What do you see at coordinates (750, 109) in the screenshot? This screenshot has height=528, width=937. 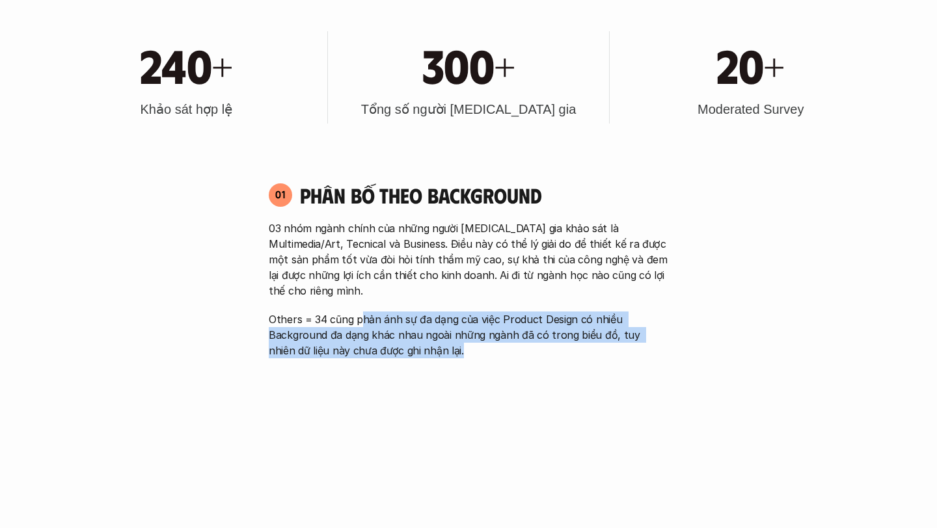 I see `h3: Moderated Survey` at bounding box center [750, 109].